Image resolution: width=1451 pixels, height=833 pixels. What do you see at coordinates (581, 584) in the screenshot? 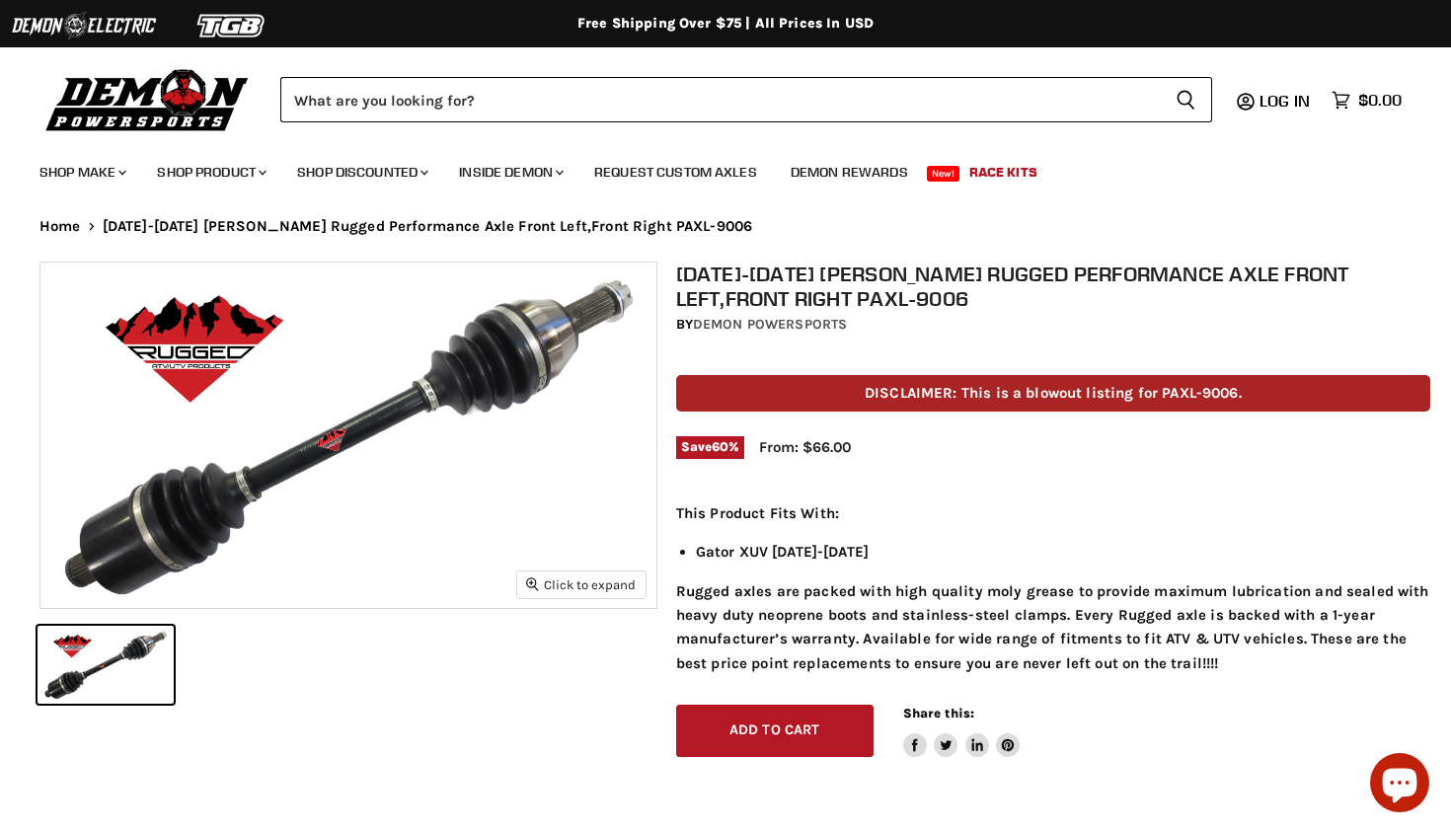
I see `button: Click to expand` at bounding box center [581, 584].